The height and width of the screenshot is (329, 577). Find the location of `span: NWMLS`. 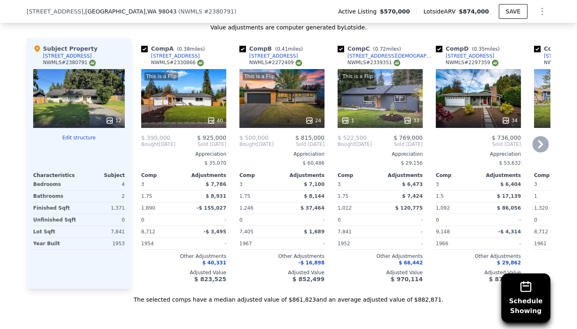

span: NWMLS is located at coordinates (191, 11).